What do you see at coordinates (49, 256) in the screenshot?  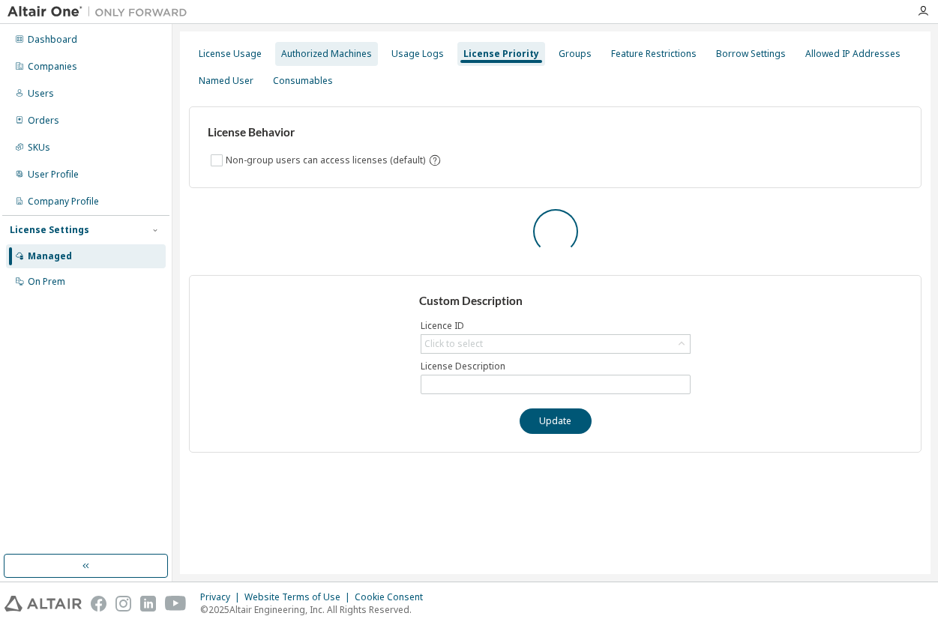 I see `div: Managed` at bounding box center [49, 256].